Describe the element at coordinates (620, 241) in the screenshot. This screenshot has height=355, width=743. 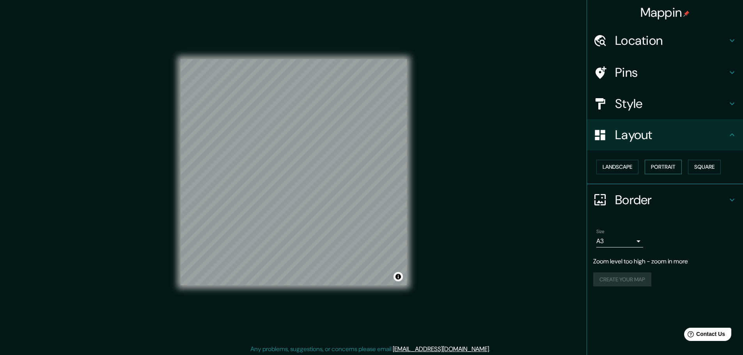
I see `div: A3` at that location.